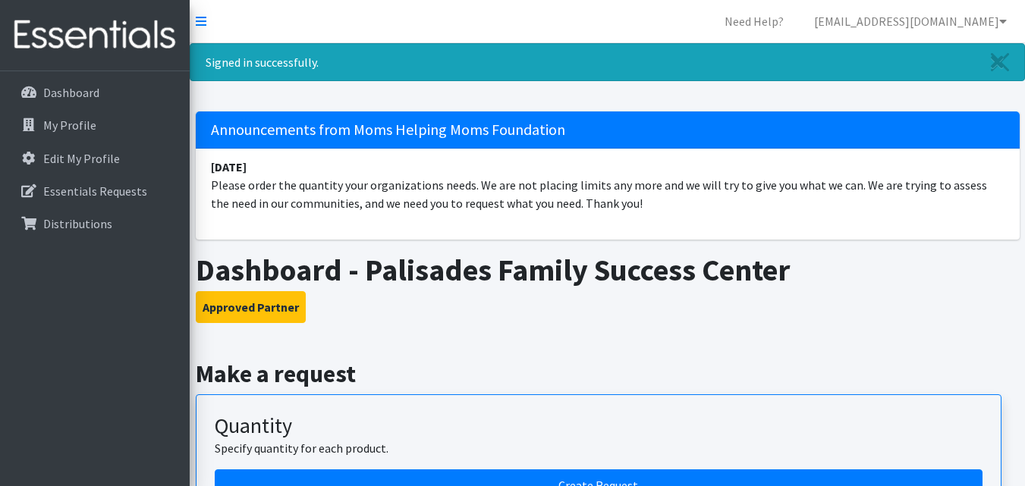 This screenshot has height=486, width=1025. I want to click on p: Edit My Profile, so click(81, 159).